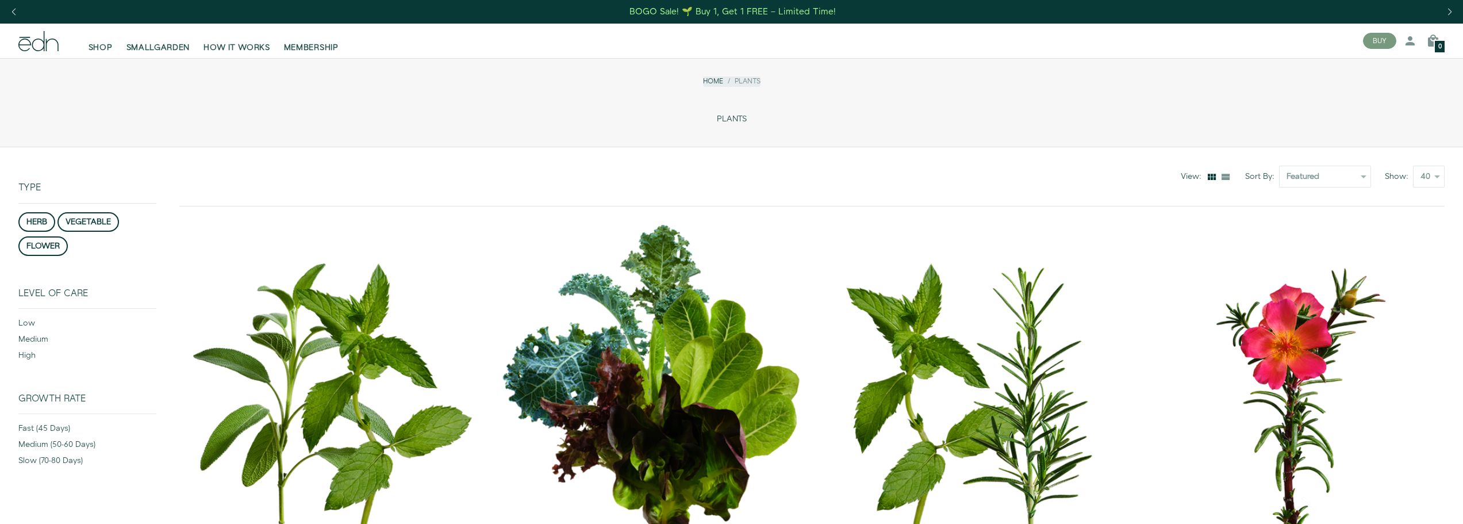  Describe the element at coordinates (87, 175) in the screenshot. I see `div: Type` at that location.